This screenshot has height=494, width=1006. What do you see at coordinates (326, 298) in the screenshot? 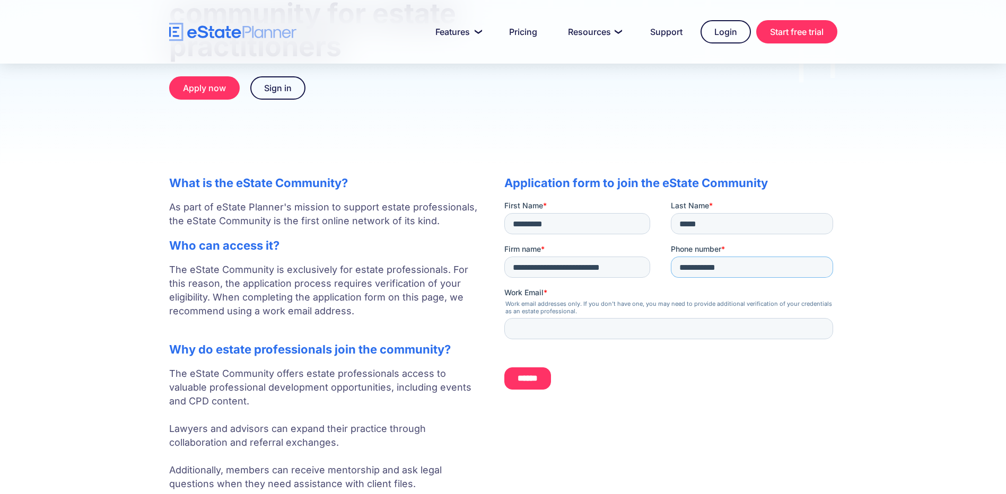
I see `p: The eState Community is exclusively for estate professionals. For this reason, the application pr...` at bounding box center [326, 298].